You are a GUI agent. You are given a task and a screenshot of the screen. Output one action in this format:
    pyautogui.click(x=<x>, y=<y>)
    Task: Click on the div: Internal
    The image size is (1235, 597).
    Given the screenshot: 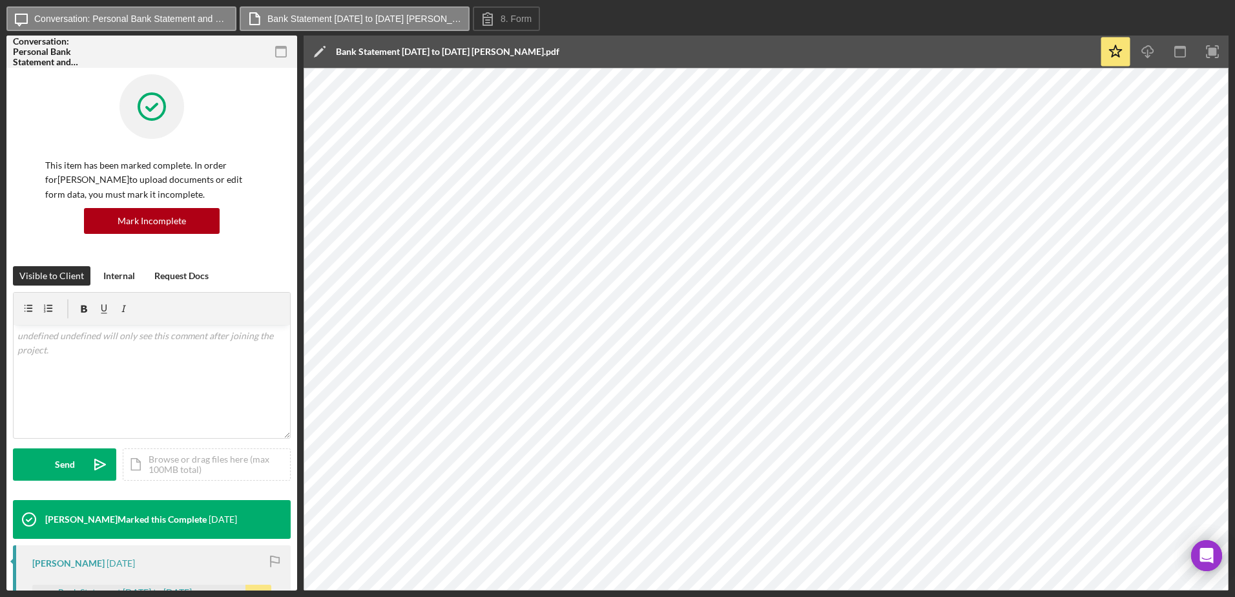 What is the action you would take?
    pyautogui.click(x=119, y=276)
    